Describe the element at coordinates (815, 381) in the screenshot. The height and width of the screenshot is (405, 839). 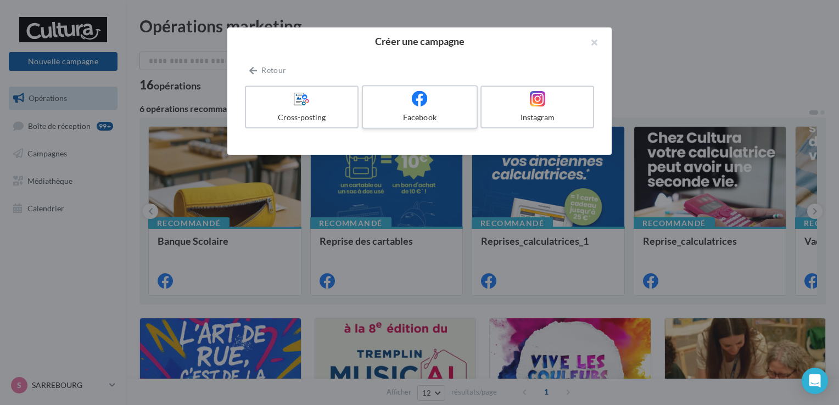
I see `div: Open Intercom Messenger` at that location.